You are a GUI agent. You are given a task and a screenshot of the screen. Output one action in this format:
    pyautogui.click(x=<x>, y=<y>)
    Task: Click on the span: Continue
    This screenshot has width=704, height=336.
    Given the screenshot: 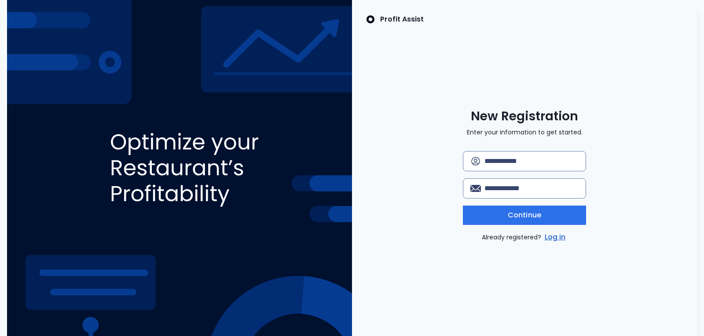 What is the action you would take?
    pyautogui.click(x=524, y=215)
    